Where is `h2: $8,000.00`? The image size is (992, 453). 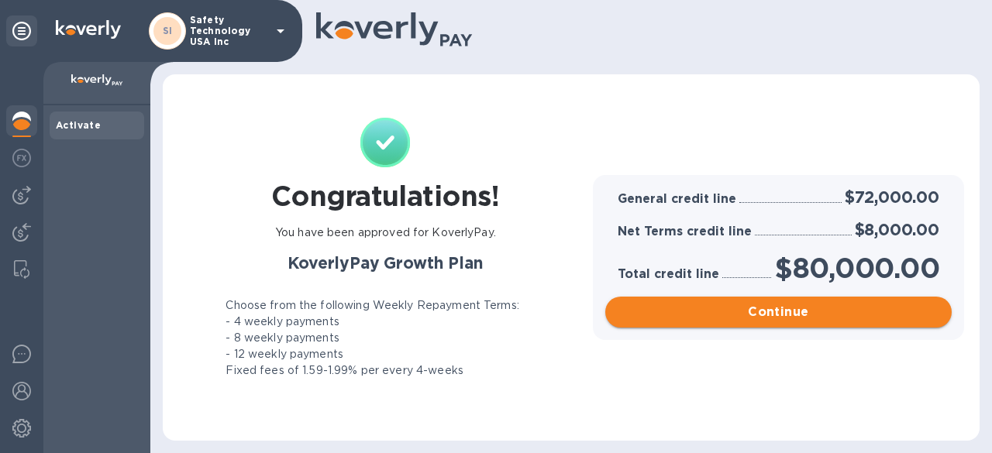 h2: $8,000.00 is located at coordinates (897, 229).